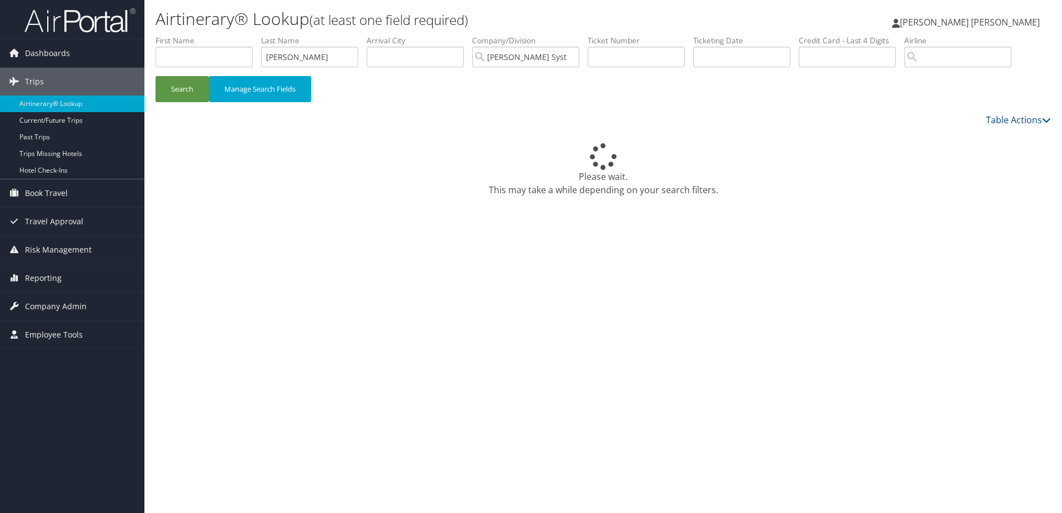 This screenshot has height=513, width=1062. I want to click on label: Company/Division, so click(530, 41).